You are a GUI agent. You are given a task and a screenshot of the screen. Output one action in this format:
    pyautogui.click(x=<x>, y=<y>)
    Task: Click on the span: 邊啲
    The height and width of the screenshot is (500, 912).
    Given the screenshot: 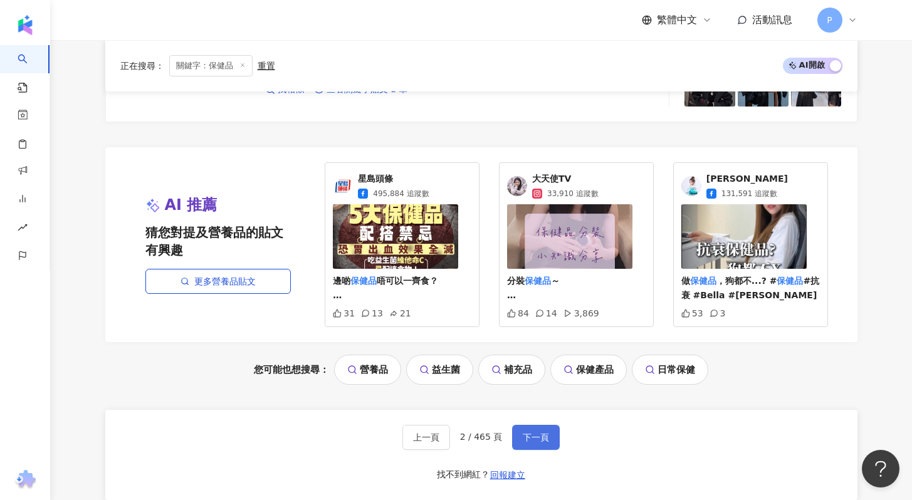 What is the action you would take?
    pyautogui.click(x=342, y=281)
    